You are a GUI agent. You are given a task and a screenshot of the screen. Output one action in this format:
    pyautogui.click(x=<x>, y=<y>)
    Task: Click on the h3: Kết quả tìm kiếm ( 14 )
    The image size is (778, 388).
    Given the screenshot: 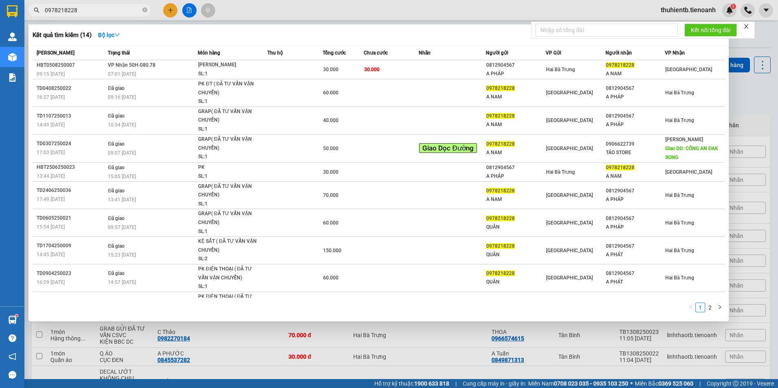 What is the action you would take?
    pyautogui.click(x=62, y=35)
    